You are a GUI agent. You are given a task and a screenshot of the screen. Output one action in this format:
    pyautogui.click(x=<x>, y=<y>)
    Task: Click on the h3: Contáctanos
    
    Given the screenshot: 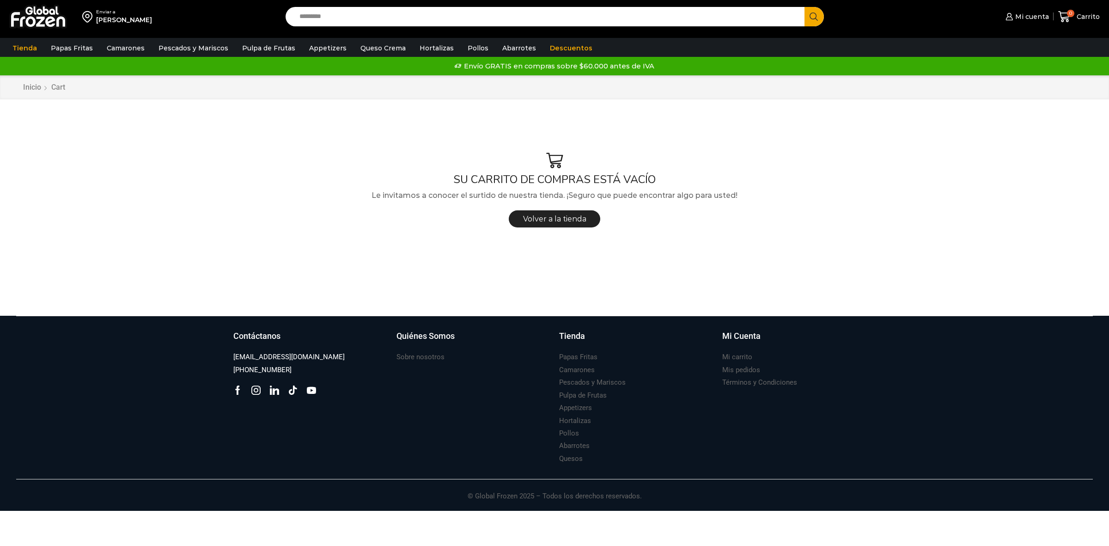 What is the action you would take?
    pyautogui.click(x=257, y=336)
    